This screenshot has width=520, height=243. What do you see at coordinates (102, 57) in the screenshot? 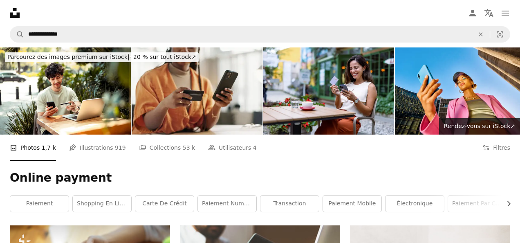
I see `span: - 20 % sur tout iStock ↗` at bounding box center [102, 57].